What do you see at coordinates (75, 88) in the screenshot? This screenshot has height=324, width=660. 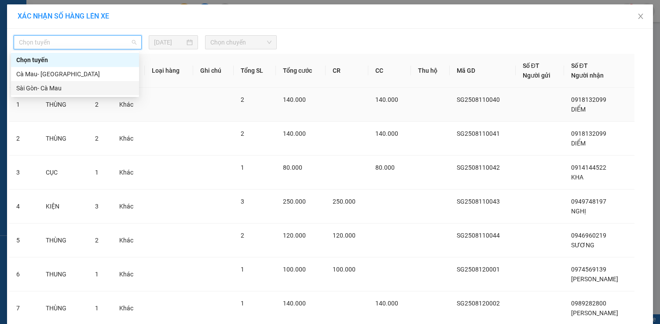 I see `div: Sài Gòn- Cà Mau` at bounding box center [75, 88].